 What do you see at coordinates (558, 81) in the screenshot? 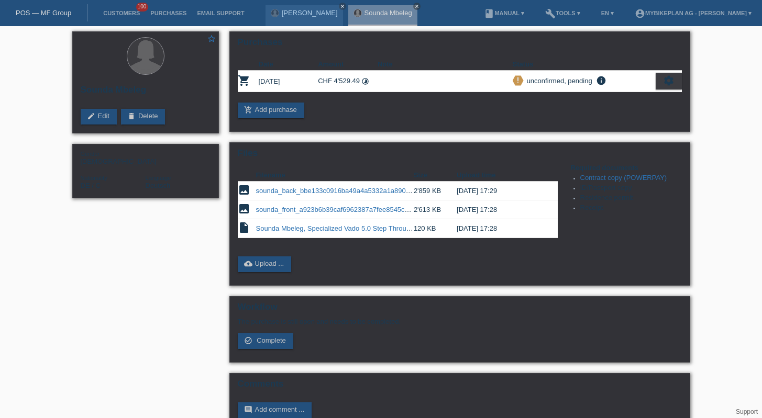
I see `div: unconfirmed, pending` at bounding box center [558, 81].